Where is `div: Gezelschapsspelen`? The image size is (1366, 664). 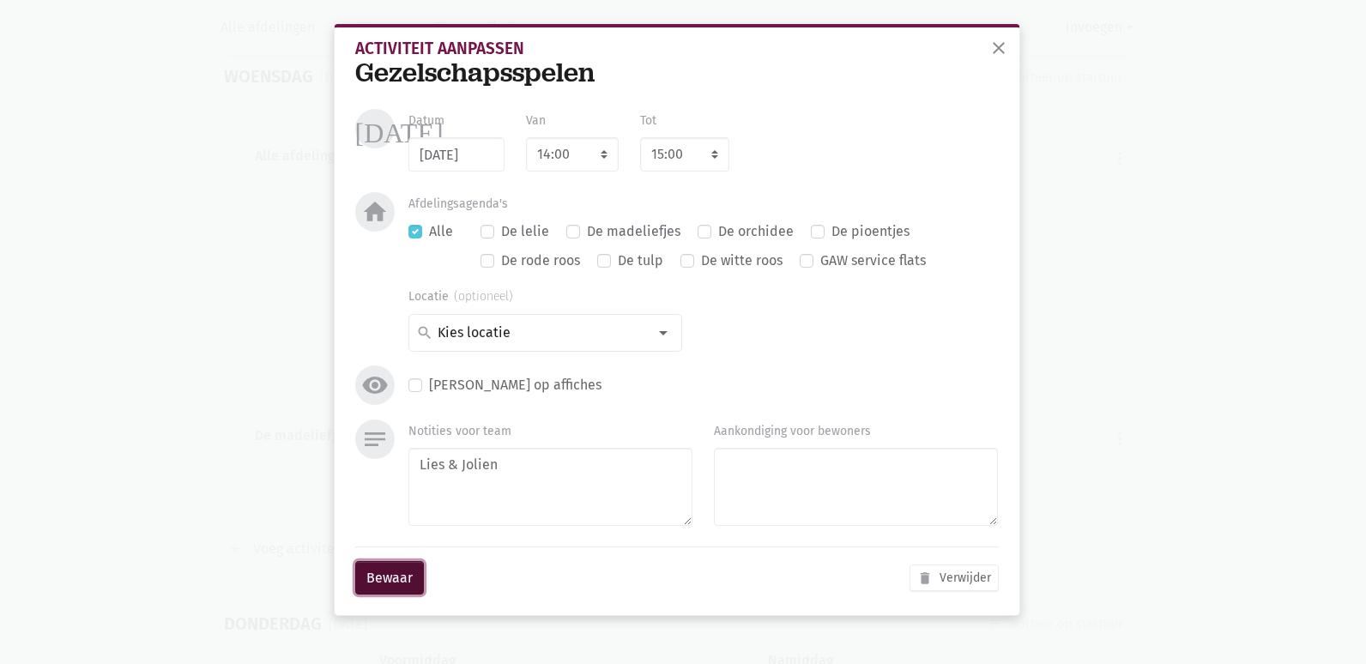
div: Gezelschapsspelen is located at coordinates (677, 72).